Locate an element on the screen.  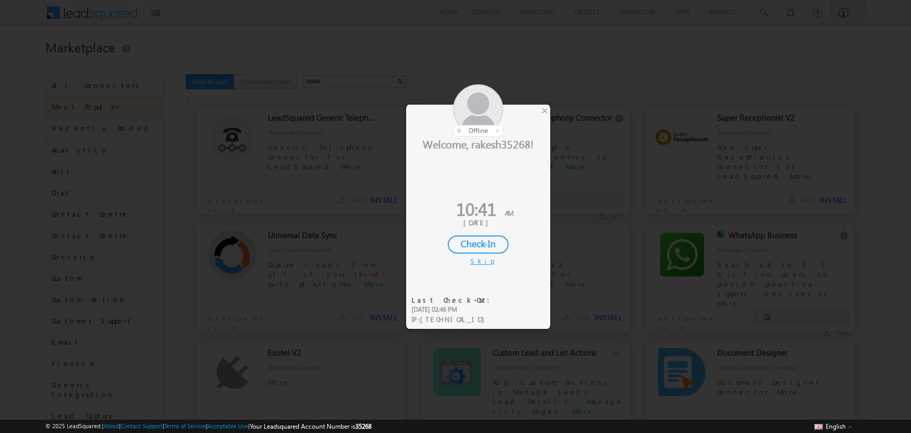
div: Skip is located at coordinates (478, 261).